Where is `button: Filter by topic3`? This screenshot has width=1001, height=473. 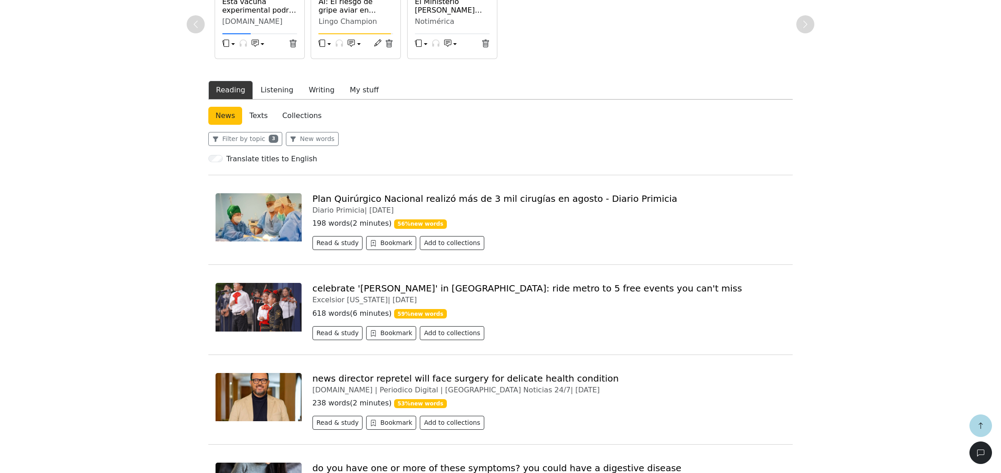 button: Filter by topic3 is located at coordinates (245, 139).